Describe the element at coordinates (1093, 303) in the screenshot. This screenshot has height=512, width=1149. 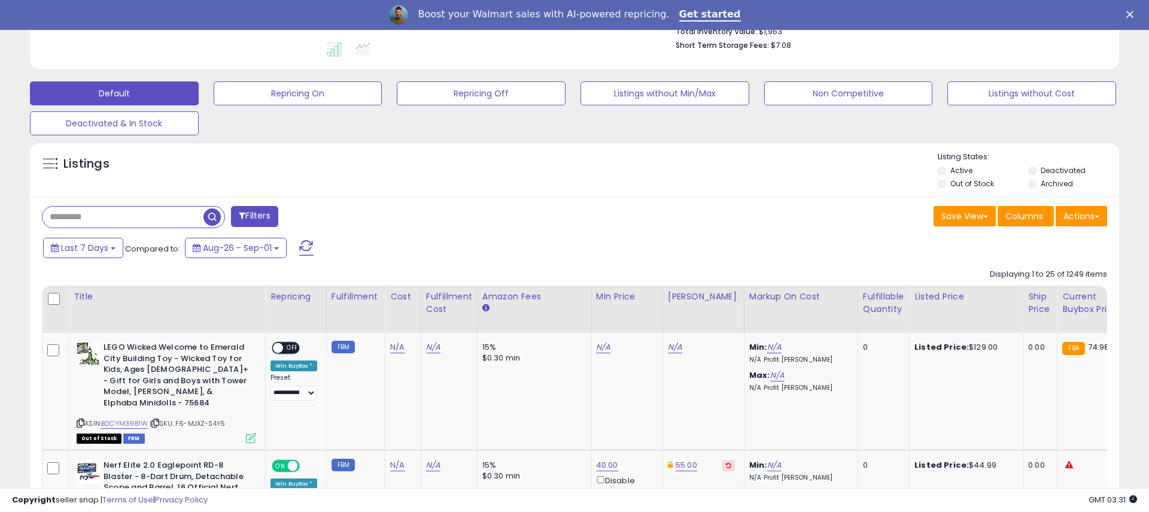
I see `div: Current Buybox Price` at that location.